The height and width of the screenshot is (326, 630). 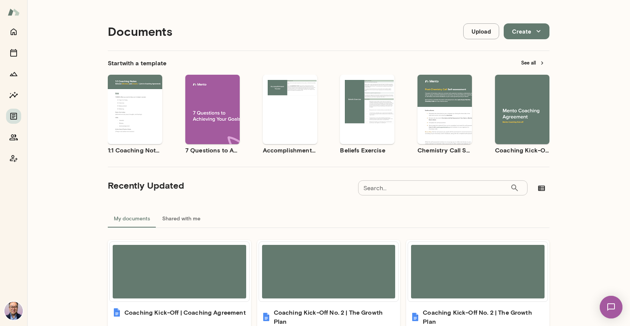 I want to click on h5: Recently Updated, so click(x=146, y=186).